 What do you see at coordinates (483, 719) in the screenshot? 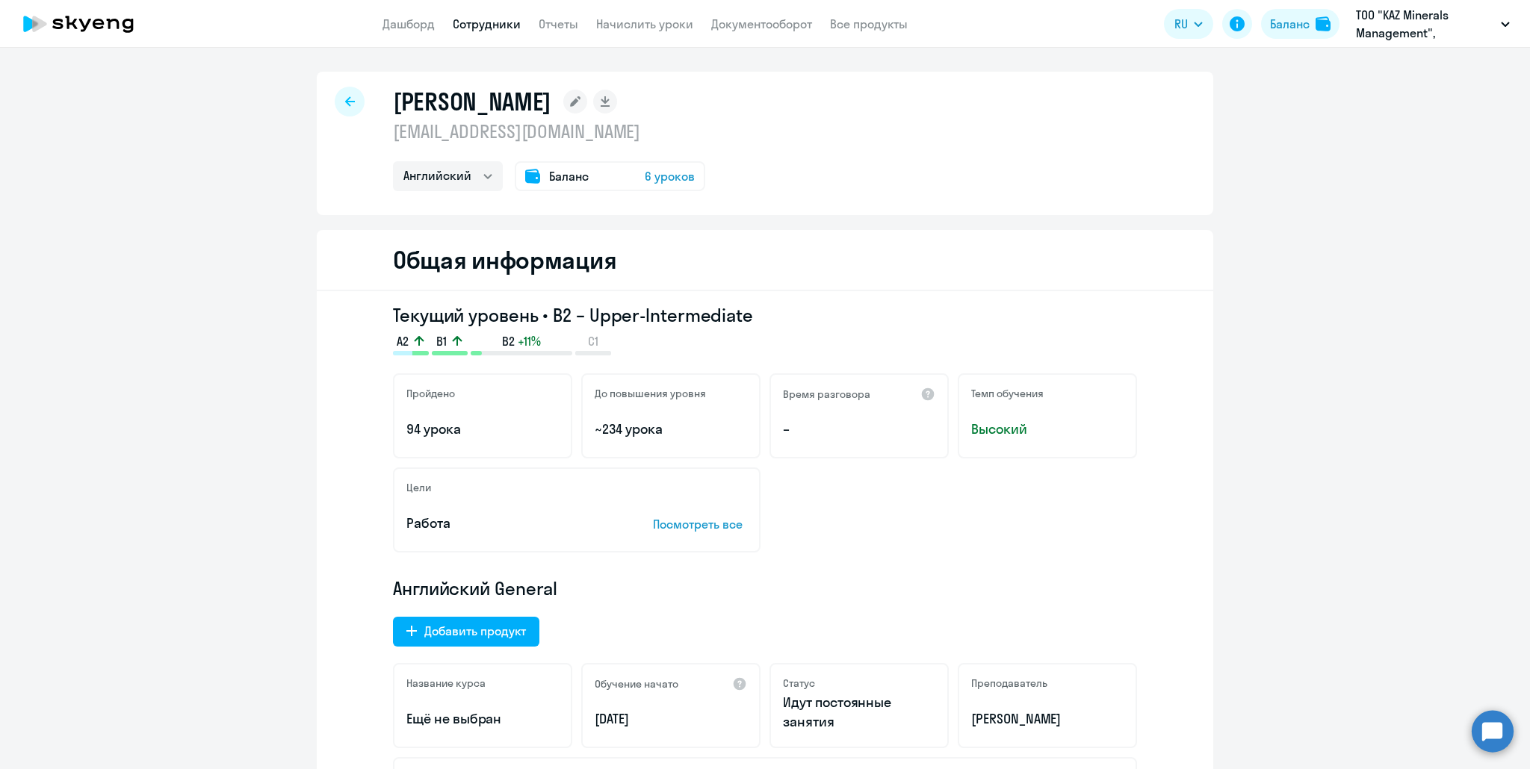
I see `p: Ещё не выбран` at bounding box center [483, 719].